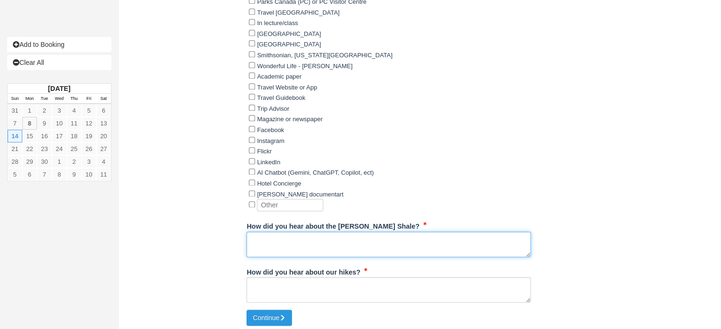  Describe the element at coordinates (59, 149) in the screenshot. I see `a: 24` at that location.